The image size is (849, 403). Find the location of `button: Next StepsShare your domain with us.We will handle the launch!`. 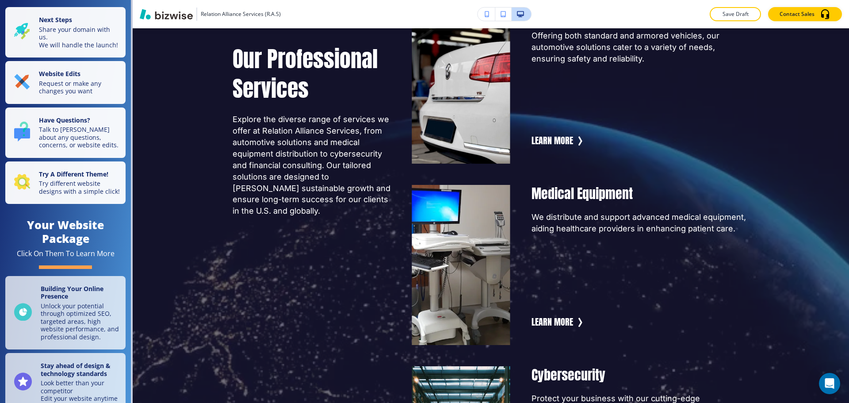

button: Next StepsShare your domain with us.We will handle the launch! is located at coordinates (65, 32).